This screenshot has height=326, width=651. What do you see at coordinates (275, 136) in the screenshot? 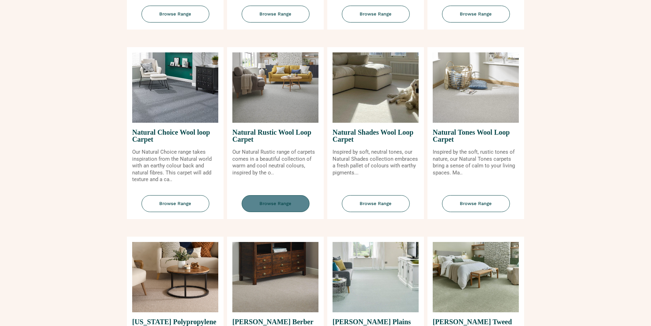
I see `span: Natural Rustic Wool Loop Carpet` at bounding box center [275, 136].